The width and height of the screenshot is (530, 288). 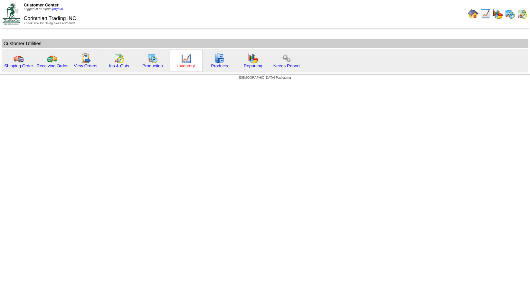 I want to click on td: Customer Utilities, so click(x=265, y=43).